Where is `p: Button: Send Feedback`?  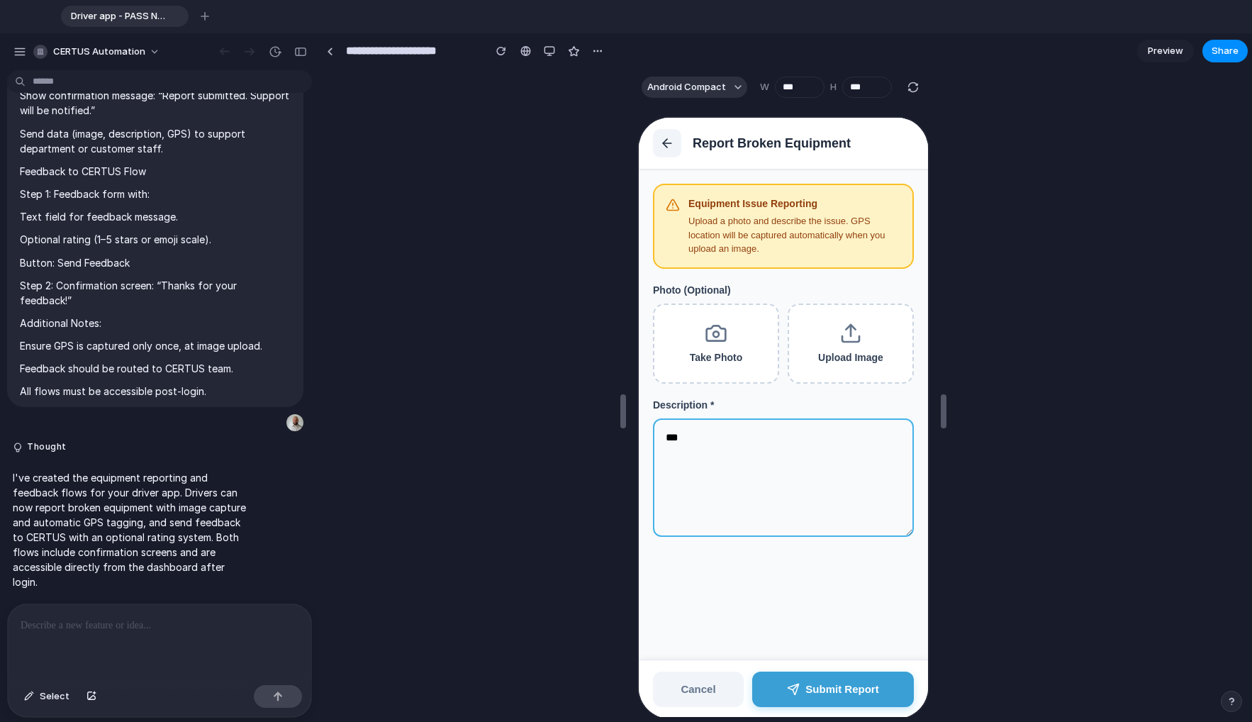
p: Button: Send Feedback is located at coordinates (155, 262).